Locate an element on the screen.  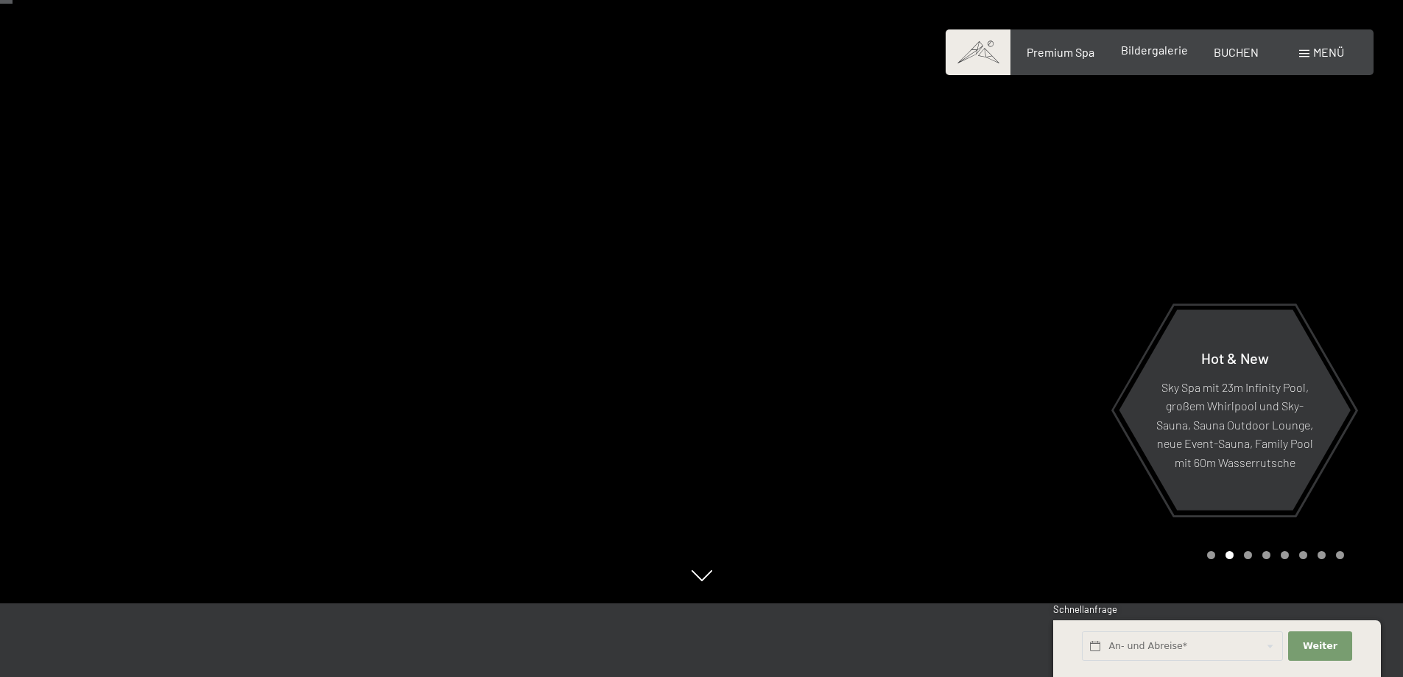
a: Hot & New Sky Spa mit 23m Infinity Pool, großem Whirlpool und Sky-Sauna, Sauna Outdoor Lounge, ne... is located at coordinates (1234, 409).